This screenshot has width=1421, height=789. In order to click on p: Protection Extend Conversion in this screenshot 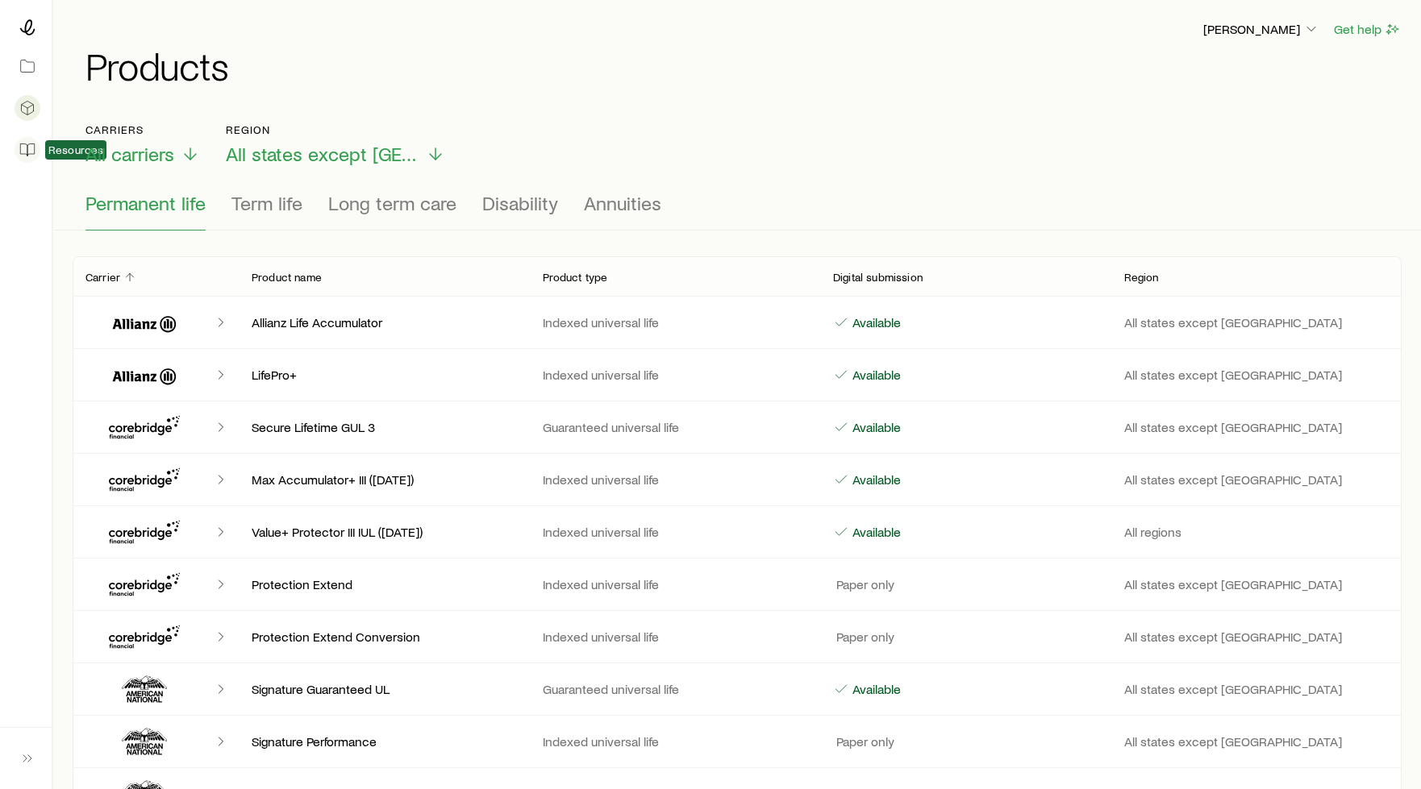, I will do `click(384, 637)`.